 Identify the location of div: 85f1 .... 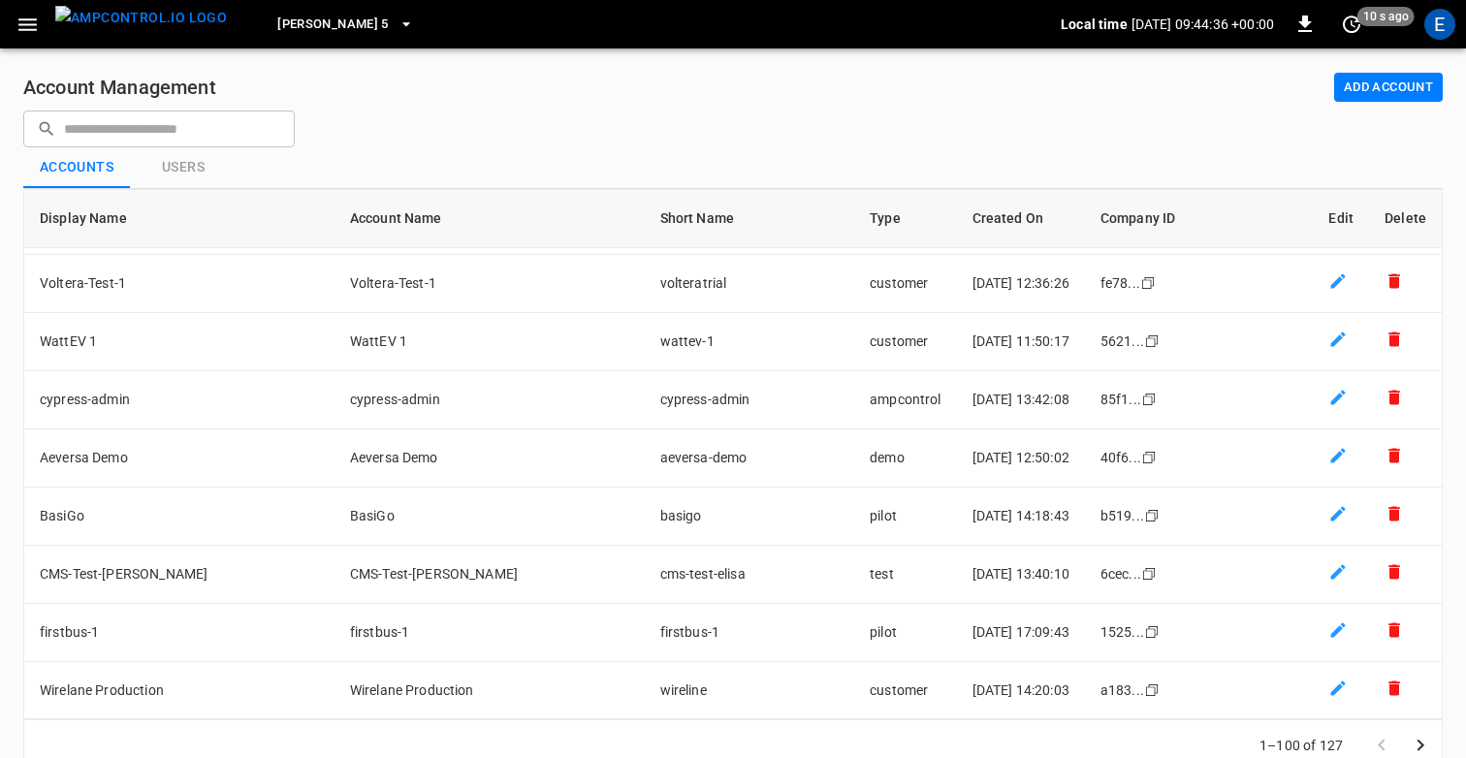
(1121, 400).